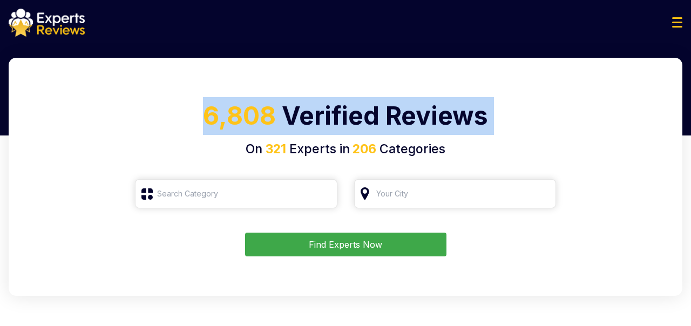 The width and height of the screenshot is (691, 326). I want to click on span: 6,808, so click(239, 115).